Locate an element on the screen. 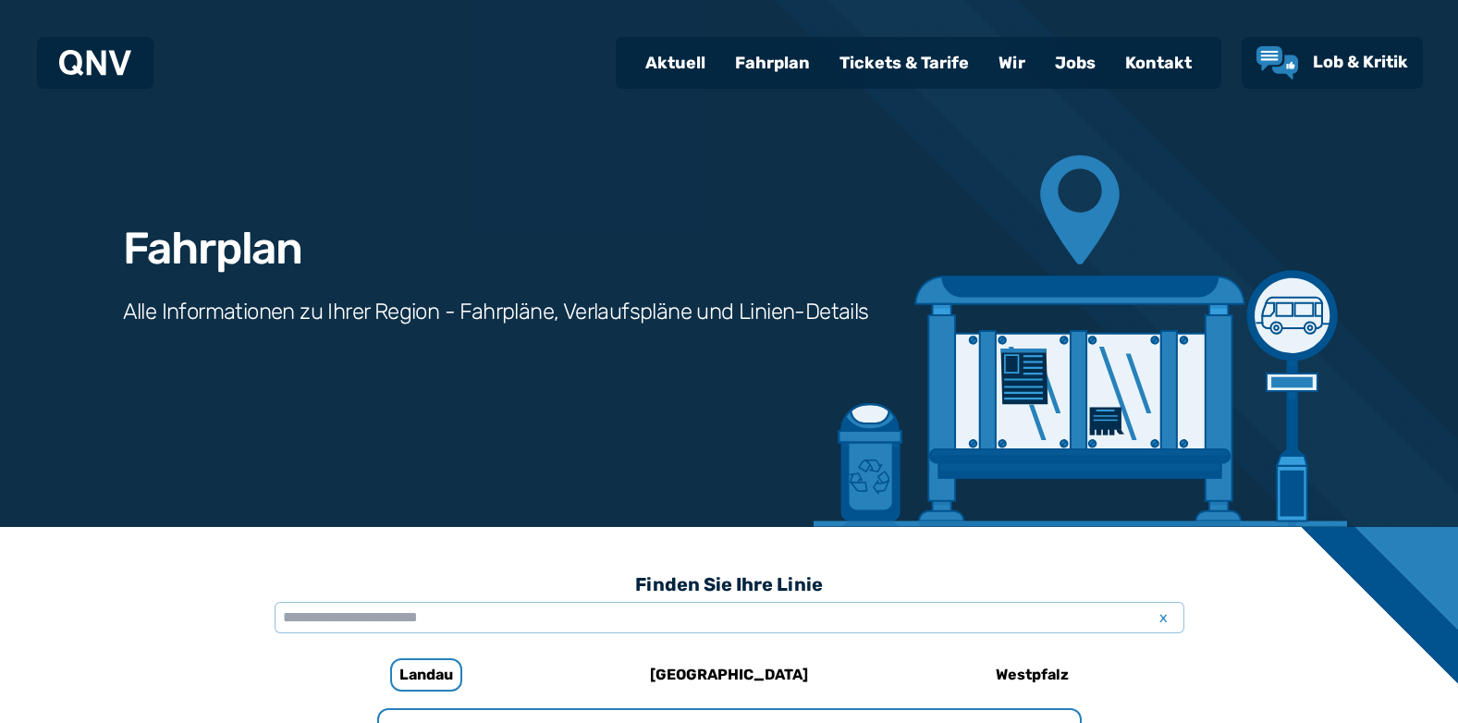  a: Tickets & Tarife is located at coordinates (904, 63).